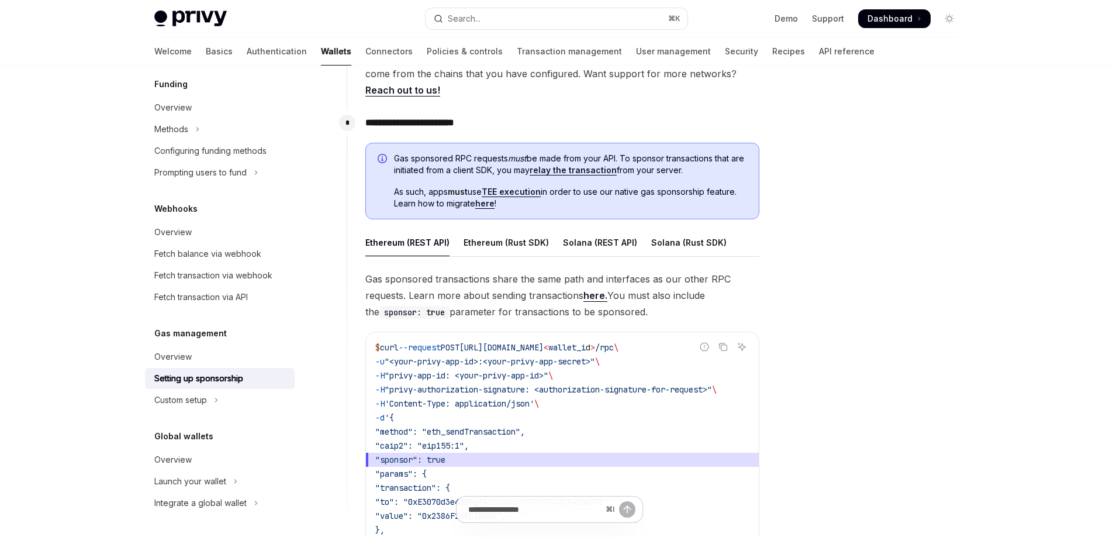 This screenshot has height=537, width=1113. What do you see at coordinates (213, 275) in the screenshot?
I see `div: Fetch transaction via webhook` at bounding box center [213, 275].